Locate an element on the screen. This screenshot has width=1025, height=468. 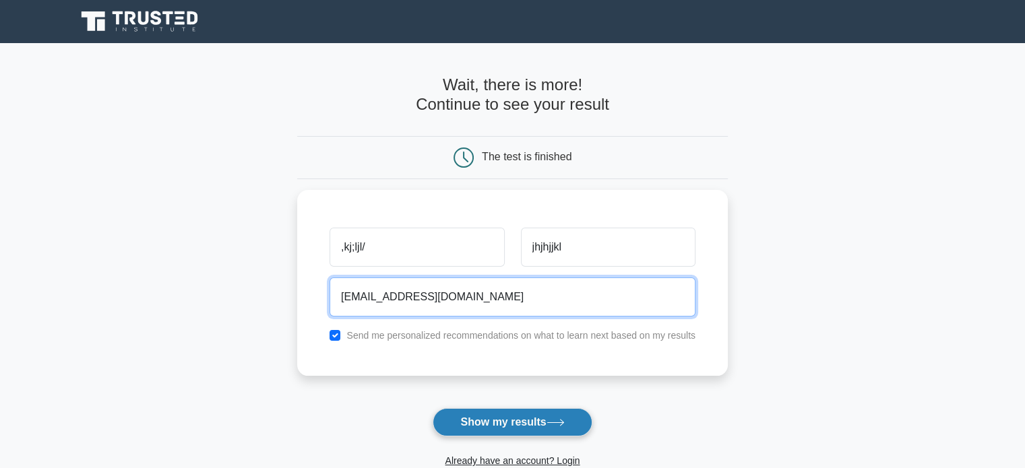
h4: Wait, there is more! Continue to see your result is located at coordinates (512, 95).